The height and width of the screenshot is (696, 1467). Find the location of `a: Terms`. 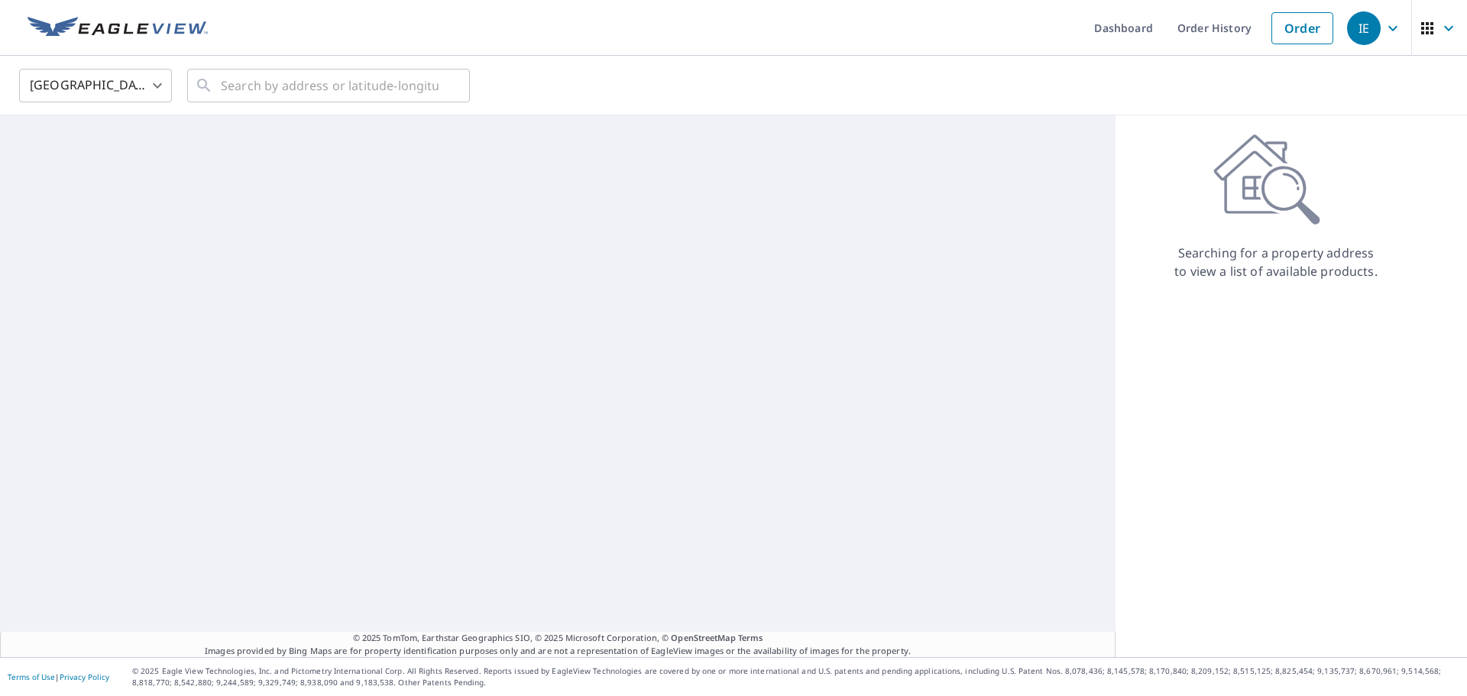

a: Terms is located at coordinates (750, 637).